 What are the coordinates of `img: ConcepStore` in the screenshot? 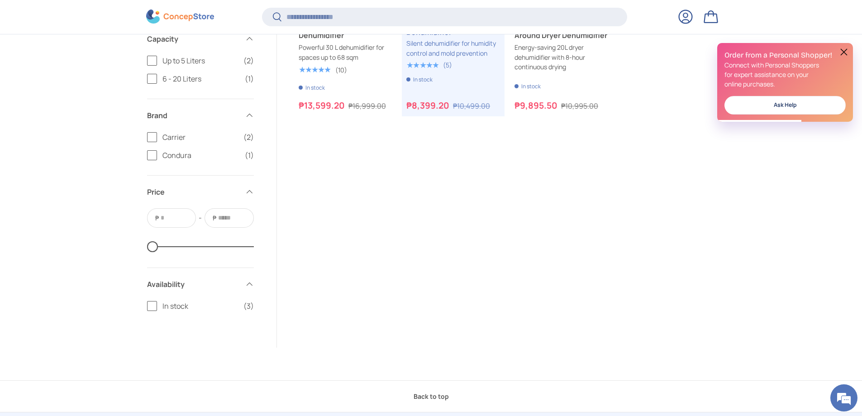 It's located at (180, 17).